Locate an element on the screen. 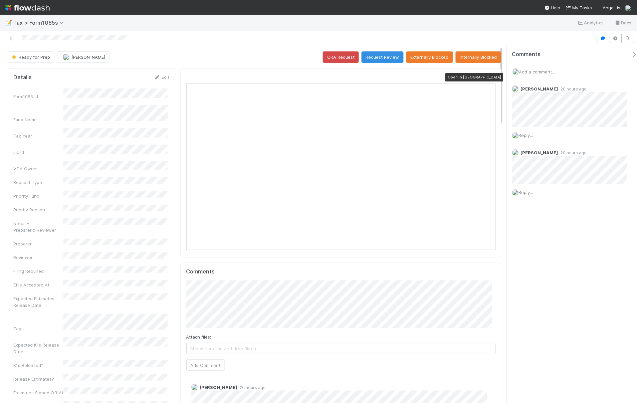 The height and width of the screenshot is (403, 637). button: Request Review is located at coordinates (382, 57).